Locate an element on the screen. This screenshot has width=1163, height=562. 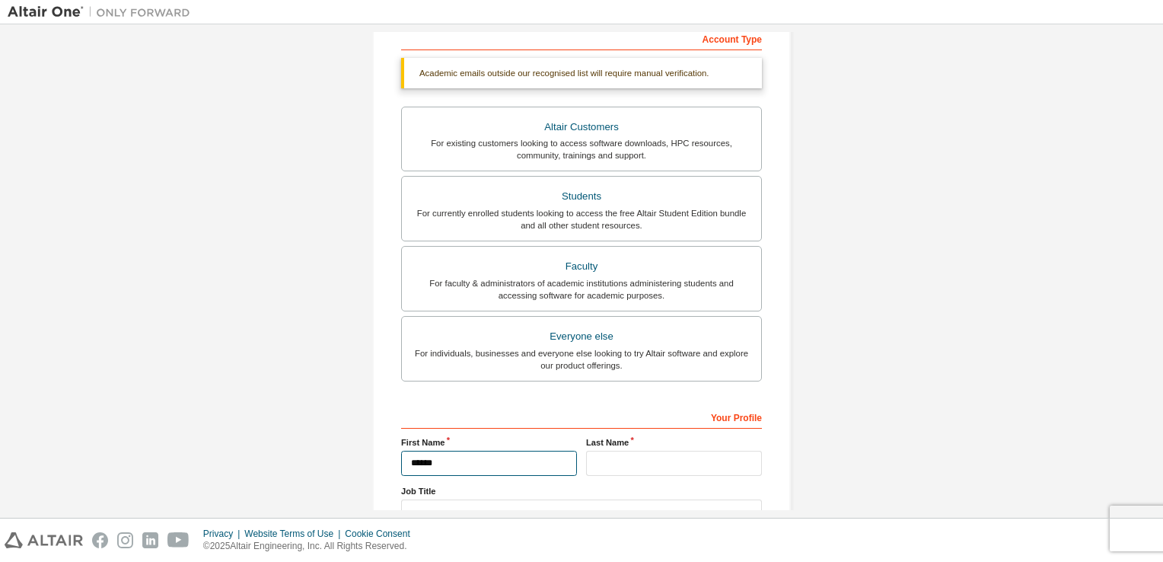
div: For currently enrolled students looking to access the free Altair Student Edition bundle and all ... is located at coordinates (582, 219).